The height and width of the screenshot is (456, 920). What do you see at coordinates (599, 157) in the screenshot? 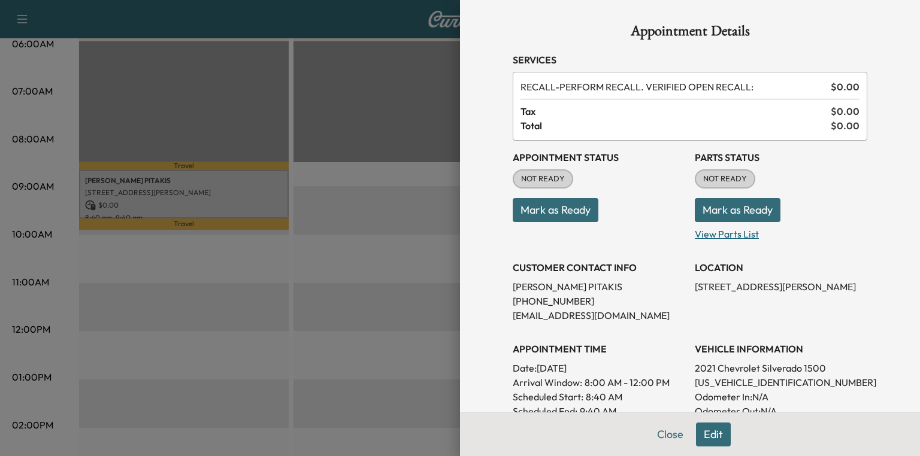
I see `h3: Appointment Status` at bounding box center [599, 157].